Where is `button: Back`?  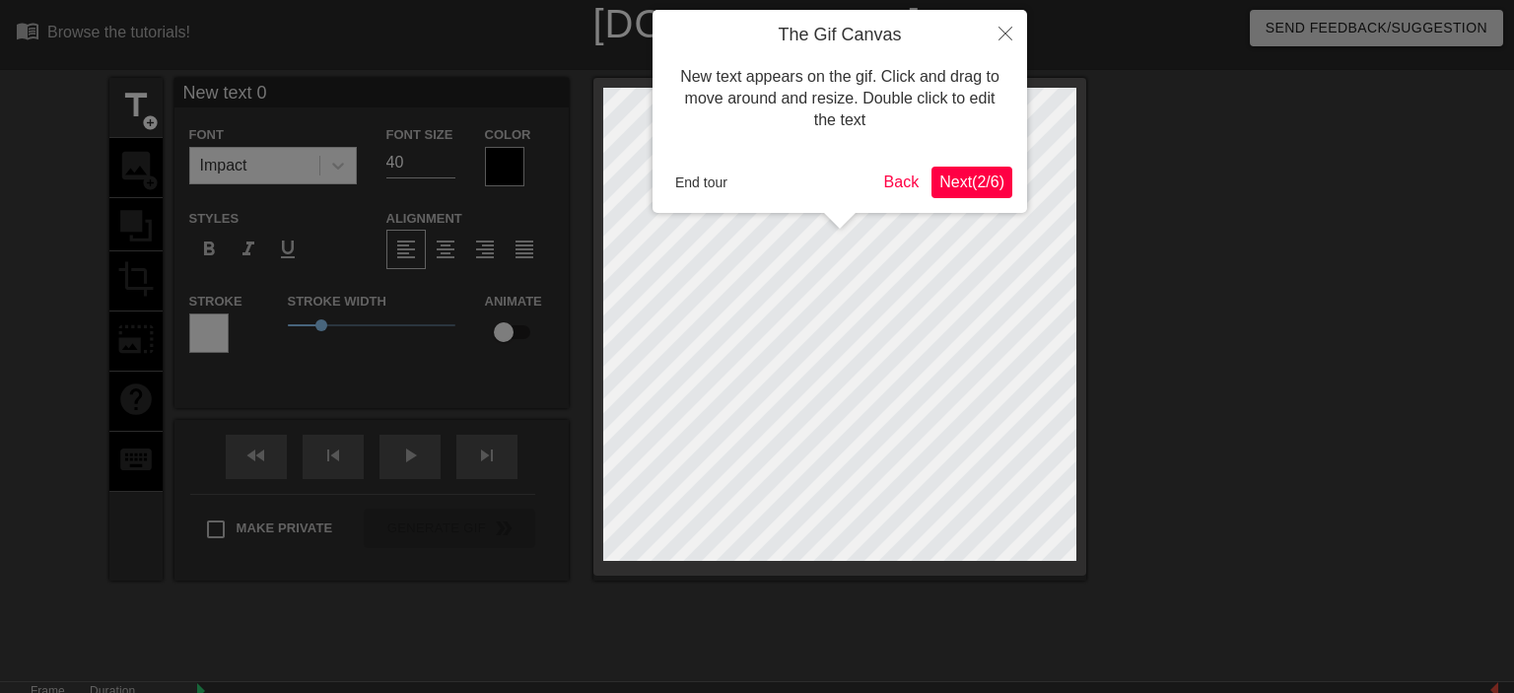
button: Back is located at coordinates (902, 182).